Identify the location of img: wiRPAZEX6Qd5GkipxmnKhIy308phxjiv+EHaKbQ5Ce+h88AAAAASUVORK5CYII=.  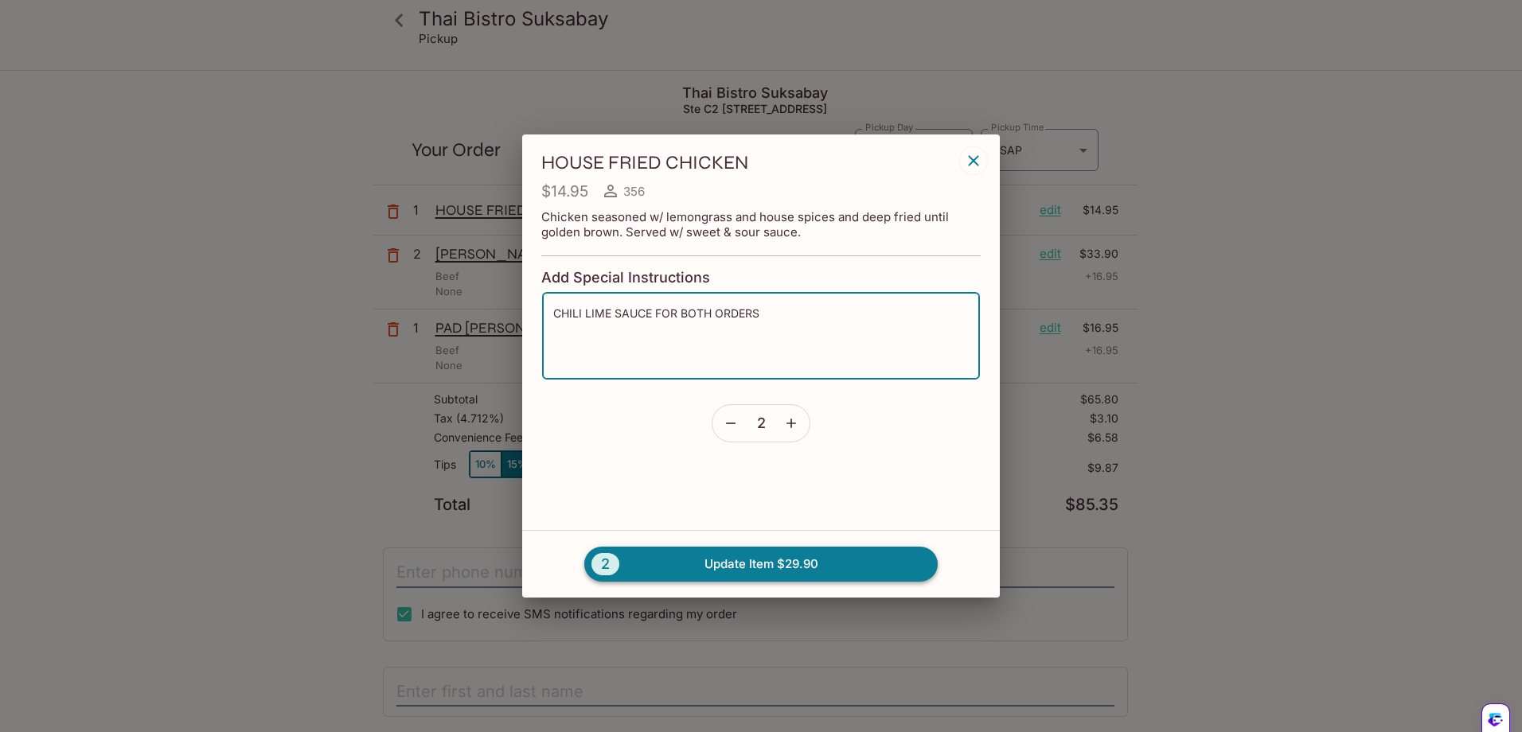
(1495, 719).